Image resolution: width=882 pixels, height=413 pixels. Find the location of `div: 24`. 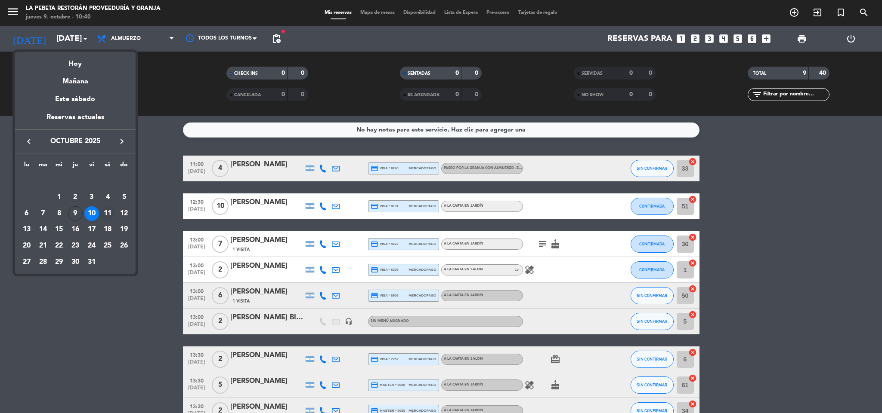

div: 24 is located at coordinates (92, 246).